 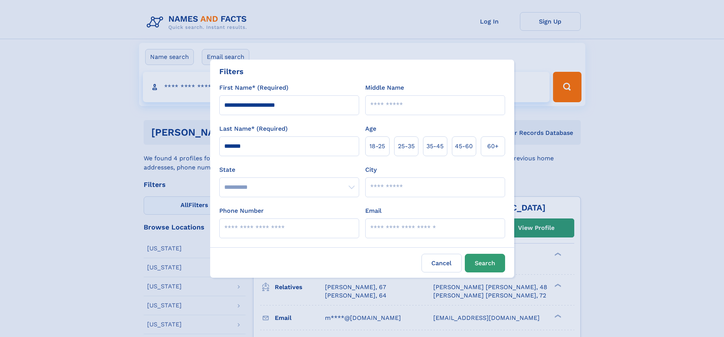 I want to click on label: Cancel, so click(x=441, y=263).